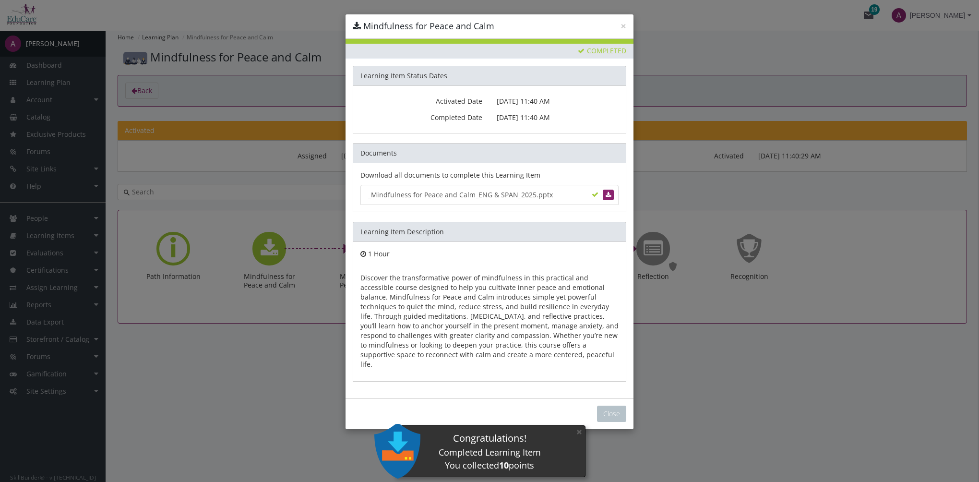 The width and height of the screenshot is (979, 482). Describe the element at coordinates (490, 453) in the screenshot. I see `div: Completed Learning Item` at that location.